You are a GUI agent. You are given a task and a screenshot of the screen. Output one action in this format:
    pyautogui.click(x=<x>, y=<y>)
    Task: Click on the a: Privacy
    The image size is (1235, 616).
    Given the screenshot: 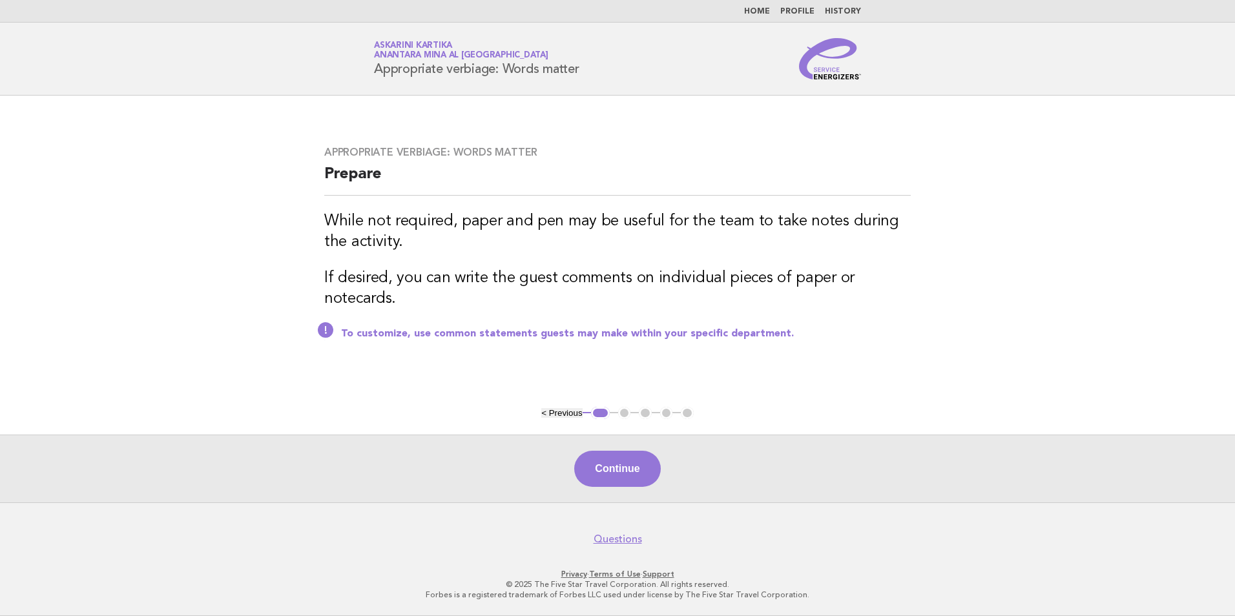 What is the action you would take?
    pyautogui.click(x=574, y=574)
    